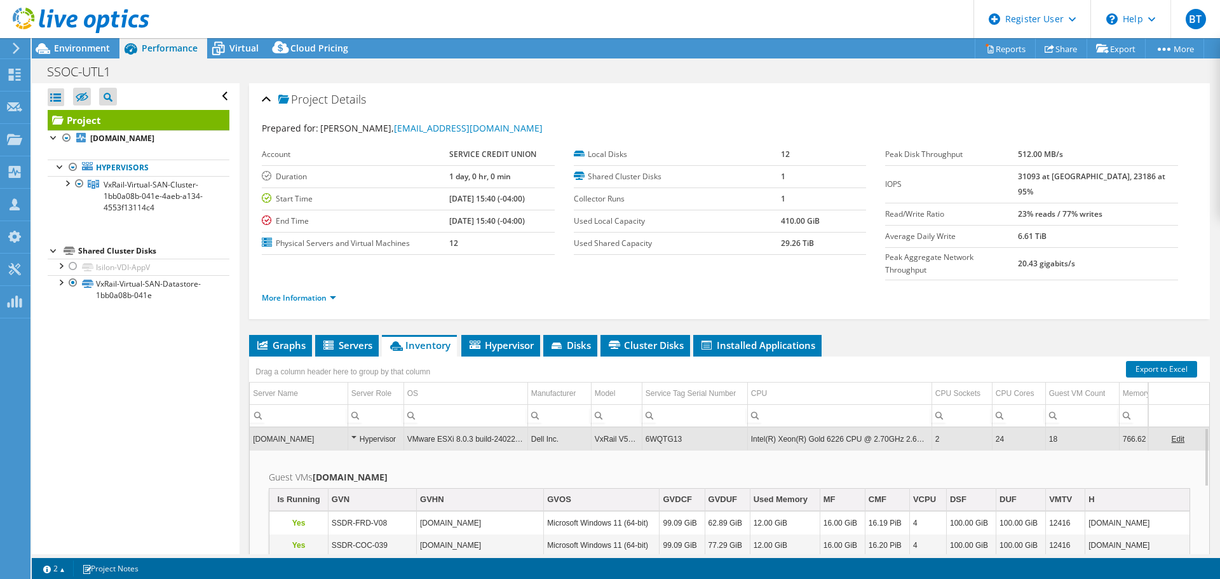 This screenshot has height=579, width=1220. Describe the element at coordinates (1142, 415) in the screenshot. I see `td: Column Memory, Filter cell` at that location.